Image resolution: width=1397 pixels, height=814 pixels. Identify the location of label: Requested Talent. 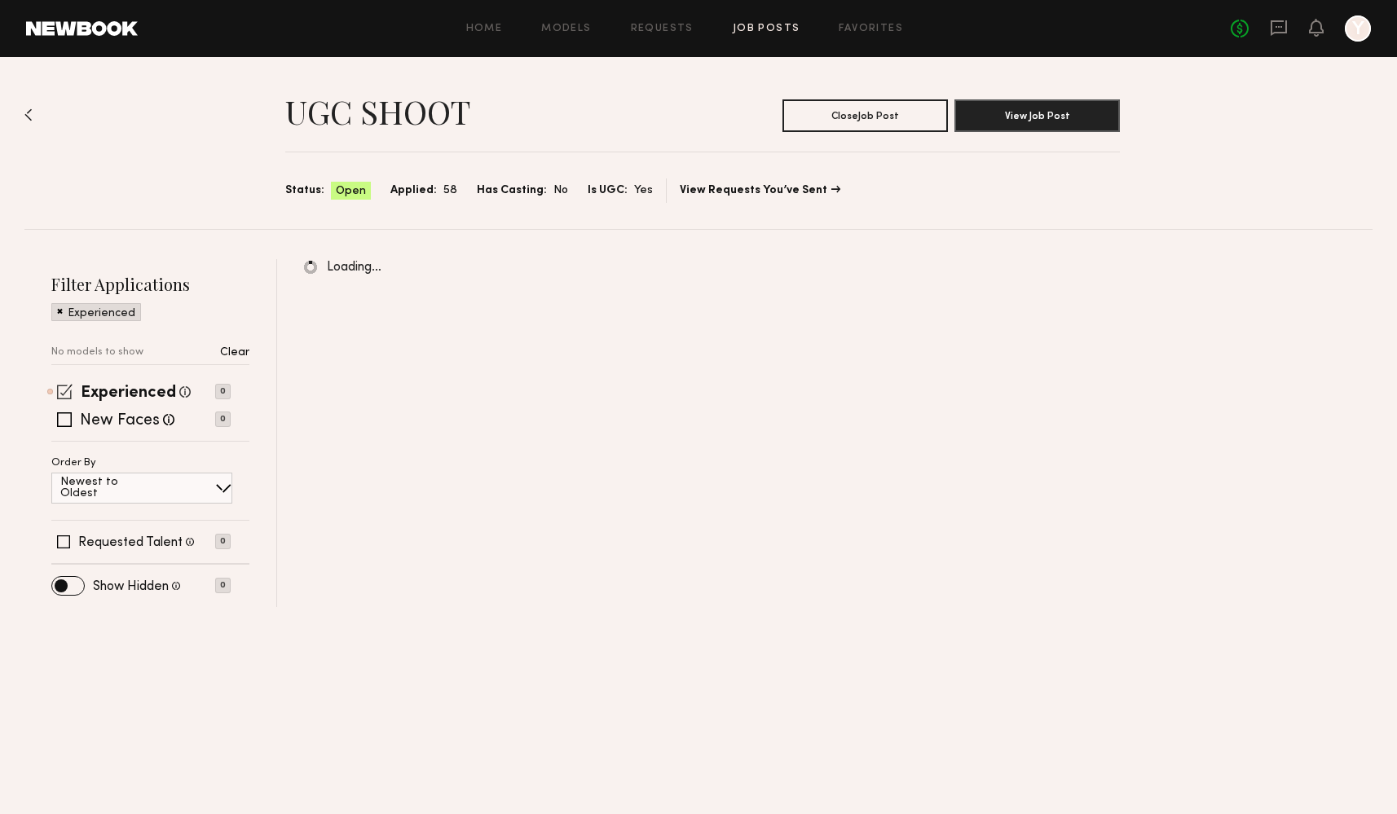
(130, 543).